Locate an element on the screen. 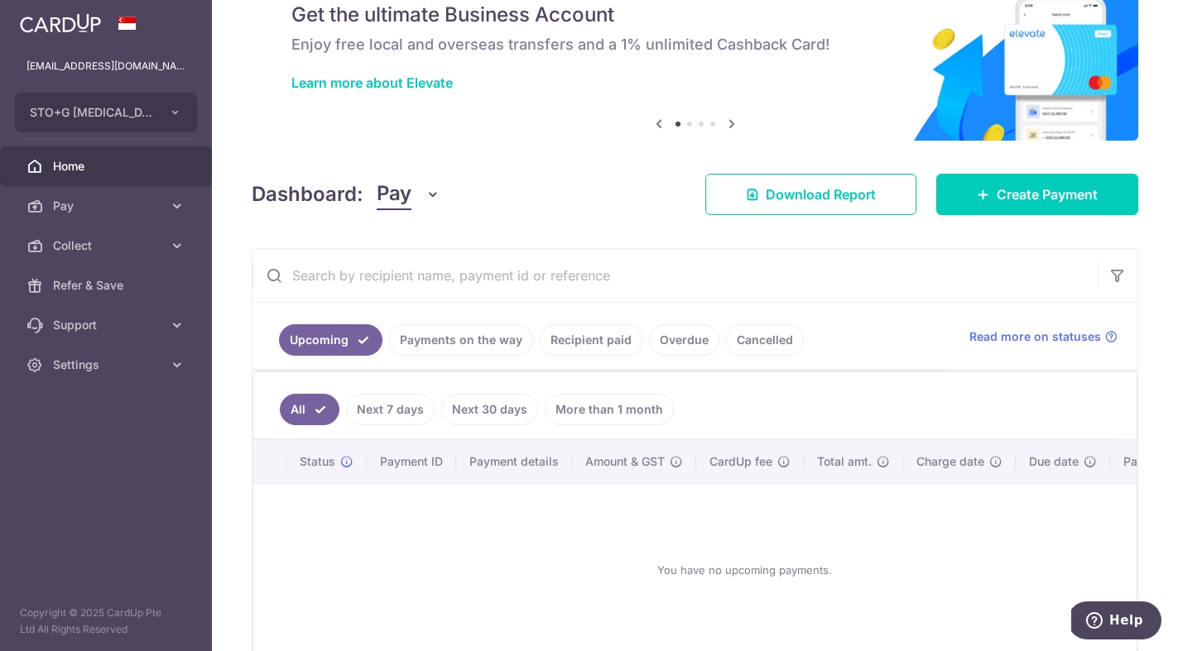 The height and width of the screenshot is (651, 1178). span: Home is located at coordinates (108, 166).